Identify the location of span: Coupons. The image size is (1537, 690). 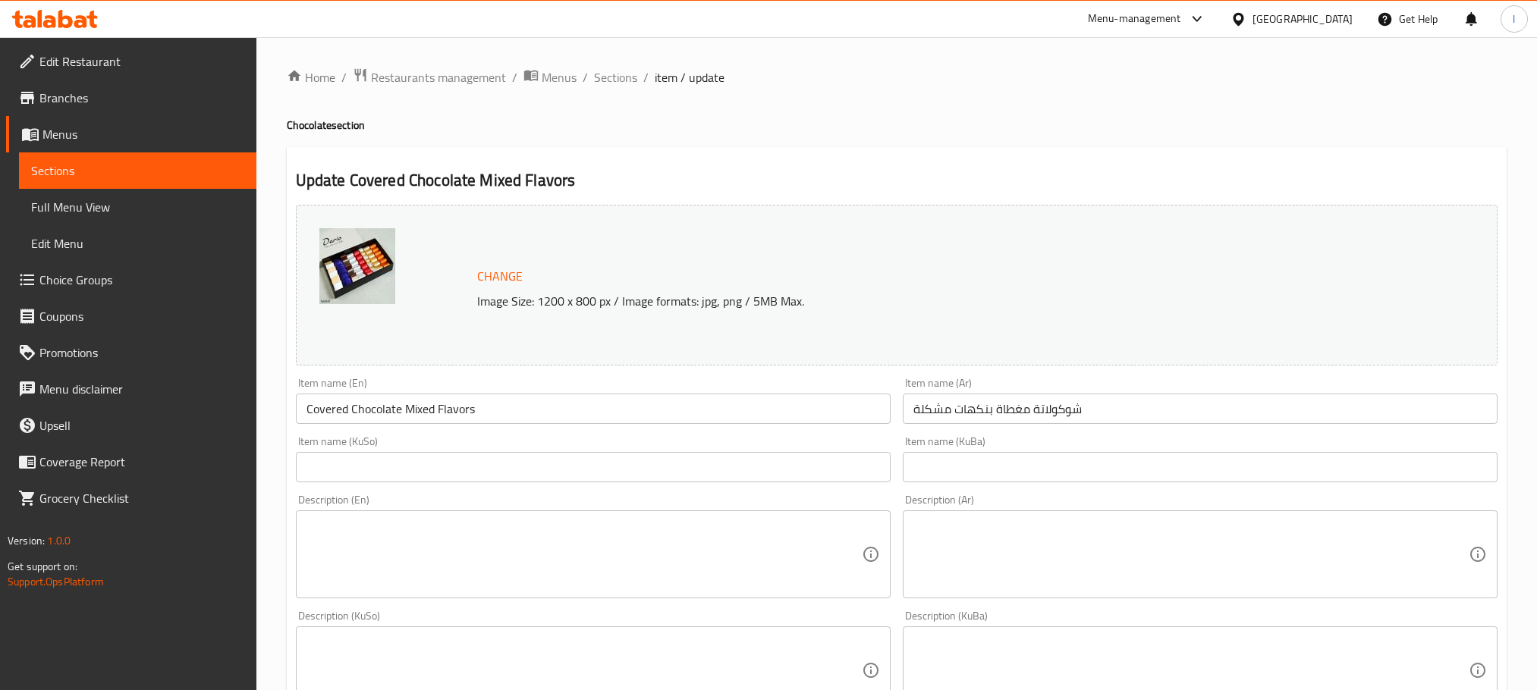
(142, 316).